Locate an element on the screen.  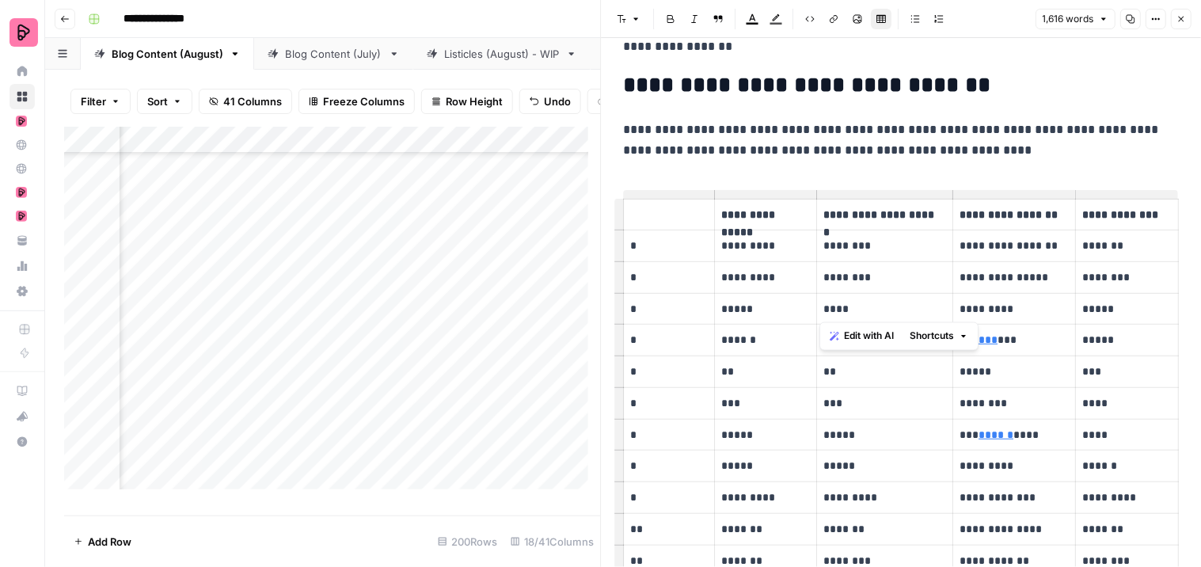
button: 41 Columns is located at coordinates (245, 101).